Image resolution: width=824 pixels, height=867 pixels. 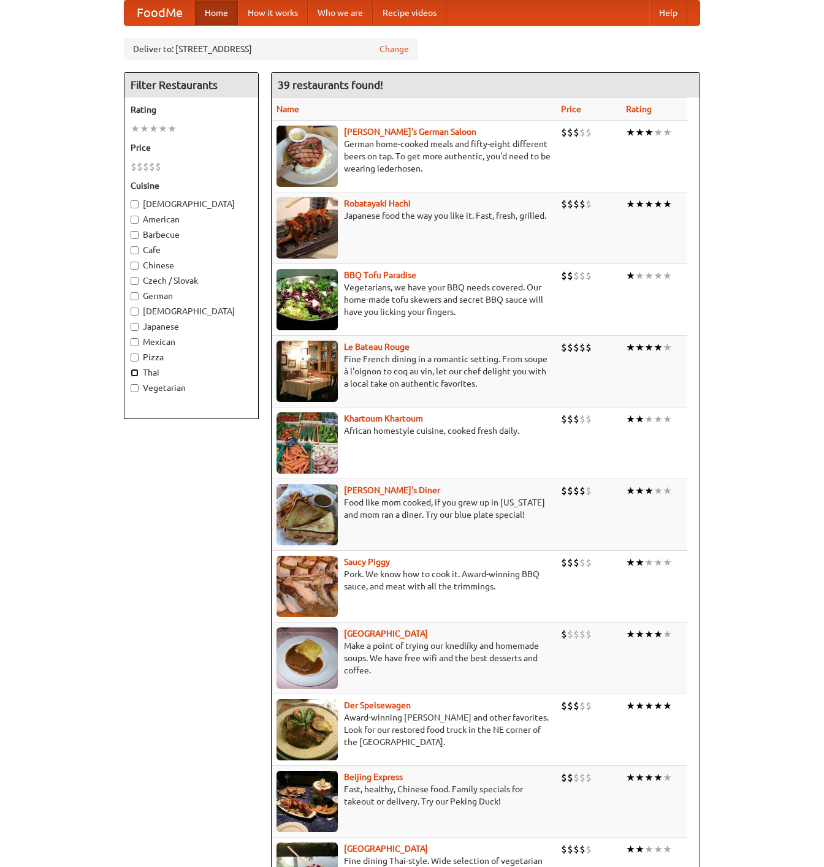 I want to click on h5: Cuisine, so click(x=191, y=186).